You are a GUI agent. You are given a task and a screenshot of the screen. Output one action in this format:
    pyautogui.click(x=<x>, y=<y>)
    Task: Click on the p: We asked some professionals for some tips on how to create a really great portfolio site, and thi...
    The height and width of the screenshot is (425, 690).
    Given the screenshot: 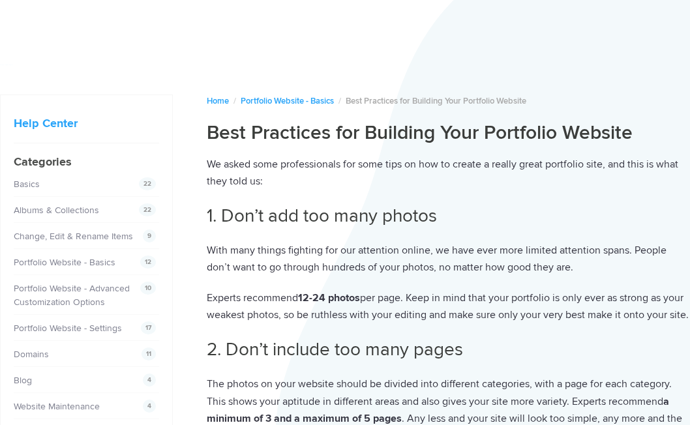 What is the action you would take?
    pyautogui.click(x=448, y=173)
    